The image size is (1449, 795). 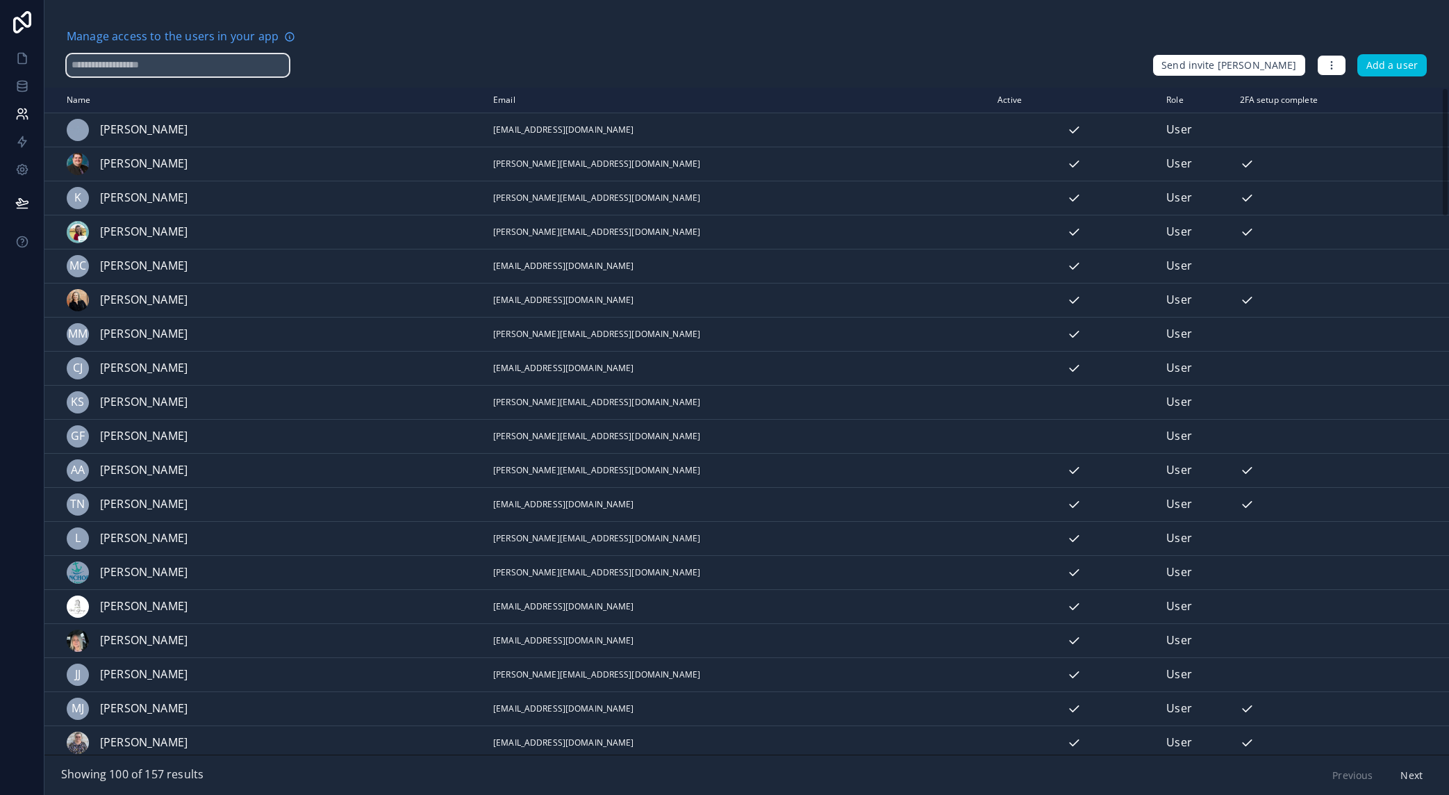 I want to click on span: MJ, so click(x=78, y=709).